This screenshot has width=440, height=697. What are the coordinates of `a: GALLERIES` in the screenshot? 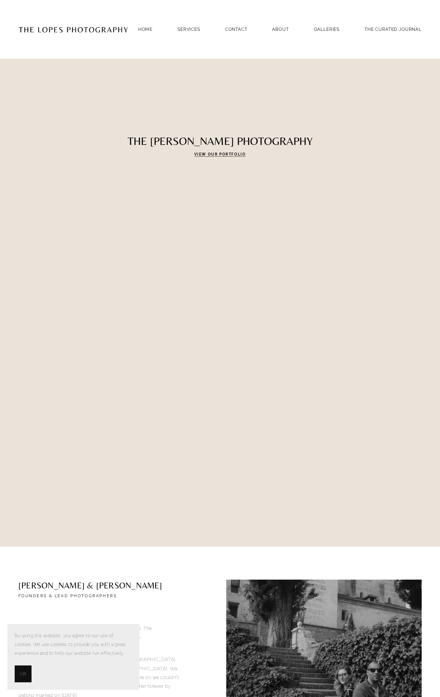 It's located at (327, 29).